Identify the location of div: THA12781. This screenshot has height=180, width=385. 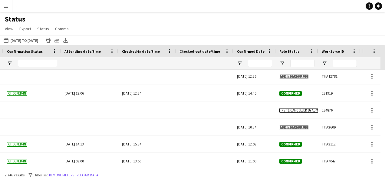
(340, 76).